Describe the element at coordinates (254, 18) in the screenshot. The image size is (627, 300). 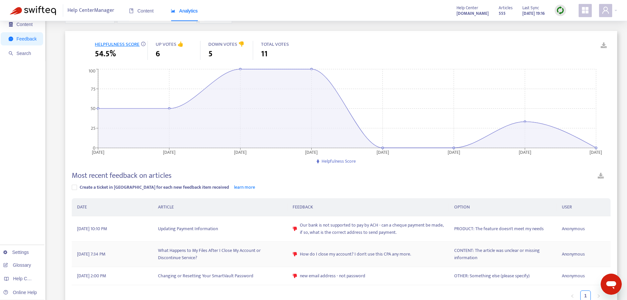
I see `span: + Add filter` at that location.